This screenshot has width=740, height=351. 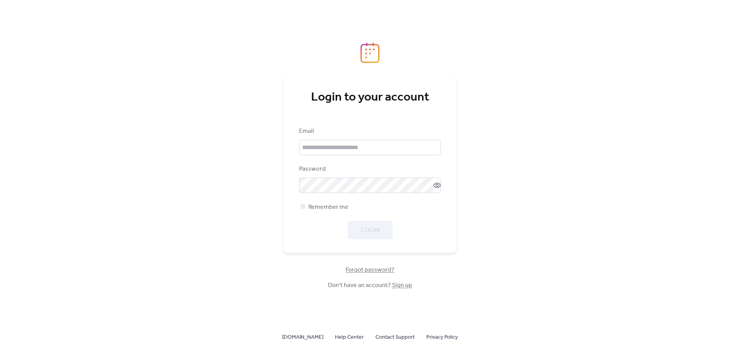 What do you see at coordinates (395, 337) in the screenshot?
I see `a: Contact Support` at bounding box center [395, 337].